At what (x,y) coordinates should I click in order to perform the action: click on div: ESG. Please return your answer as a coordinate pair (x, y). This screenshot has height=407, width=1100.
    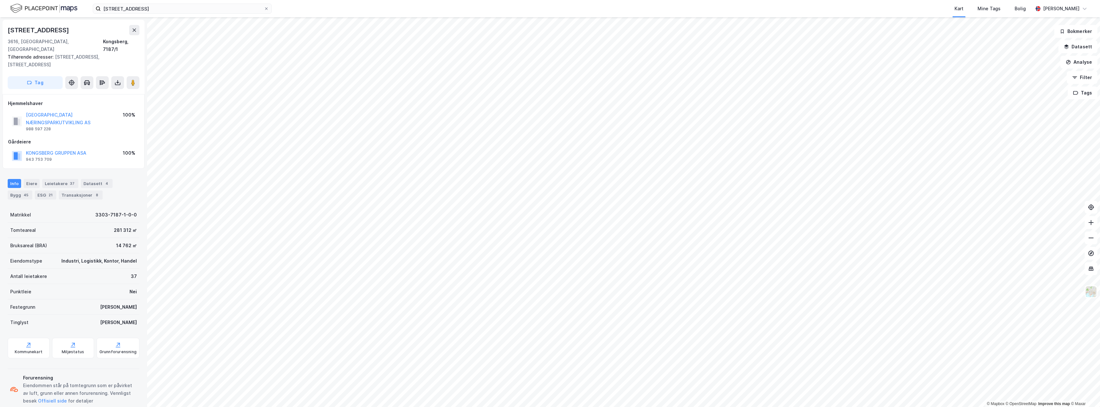
    Looking at the image, I should click on (45, 195).